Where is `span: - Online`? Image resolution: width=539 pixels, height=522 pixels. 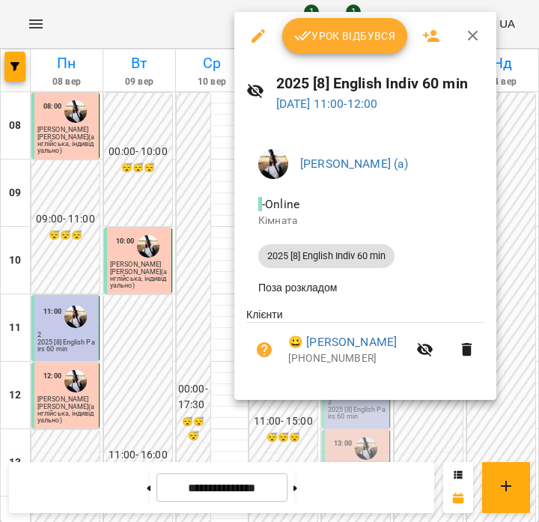
span: - Online is located at coordinates (280, 204).